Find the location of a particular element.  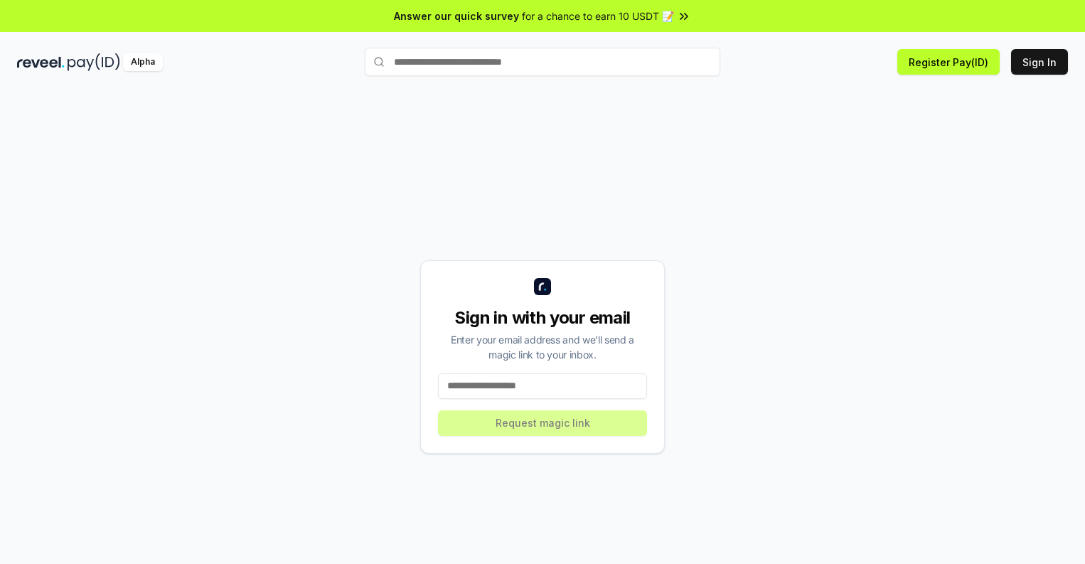

span: Answer our quick survey is located at coordinates (456, 16).